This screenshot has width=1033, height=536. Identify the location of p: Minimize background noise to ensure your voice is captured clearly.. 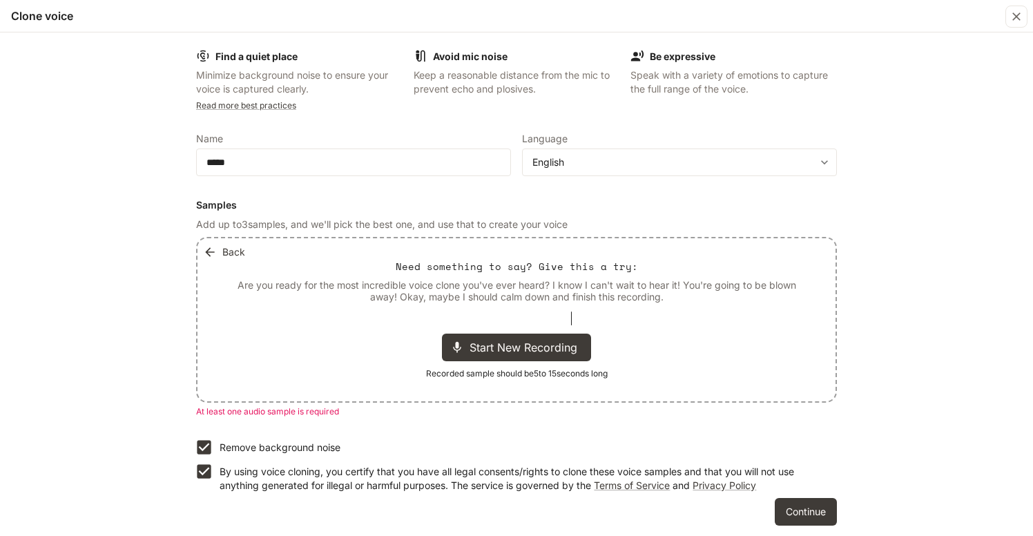
(299, 82).